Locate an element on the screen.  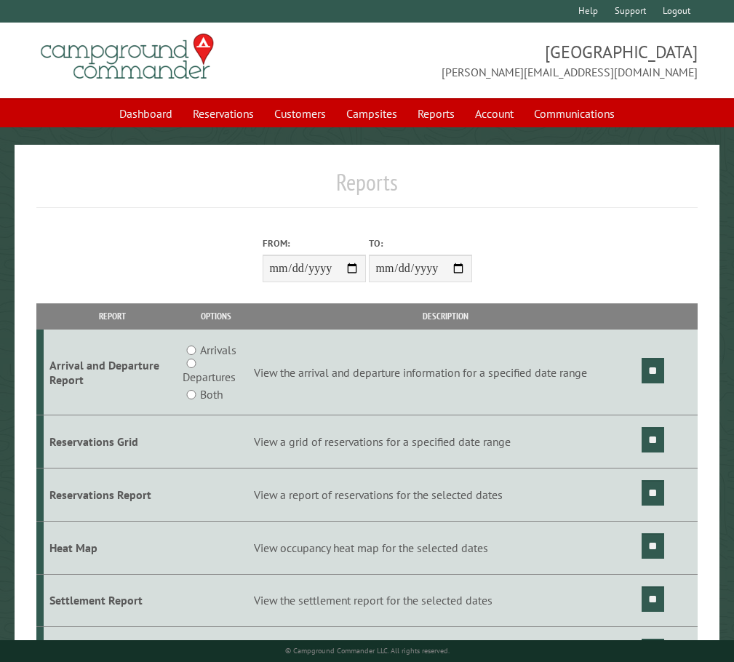
label: Both is located at coordinates (211, 394).